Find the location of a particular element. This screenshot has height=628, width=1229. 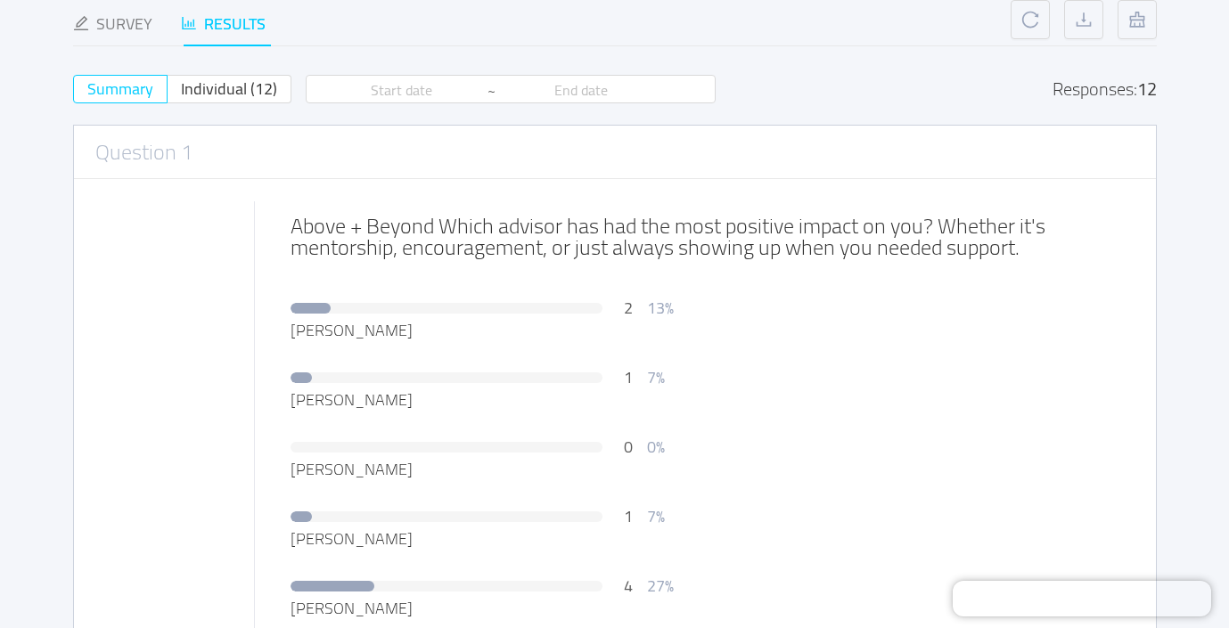

i: icon: bar-chart is located at coordinates (189, 23).